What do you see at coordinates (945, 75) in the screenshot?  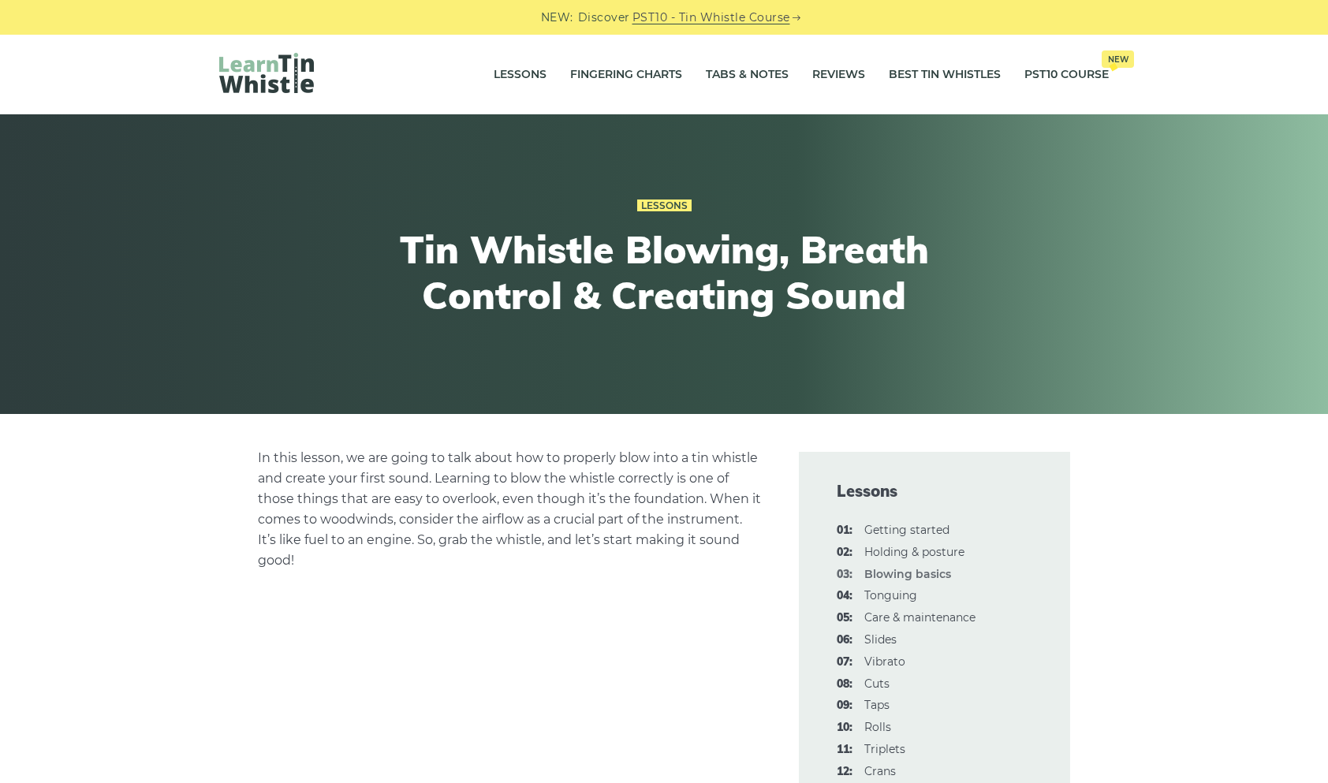 I see `a: Best Tin Whistles` at bounding box center [945, 75].